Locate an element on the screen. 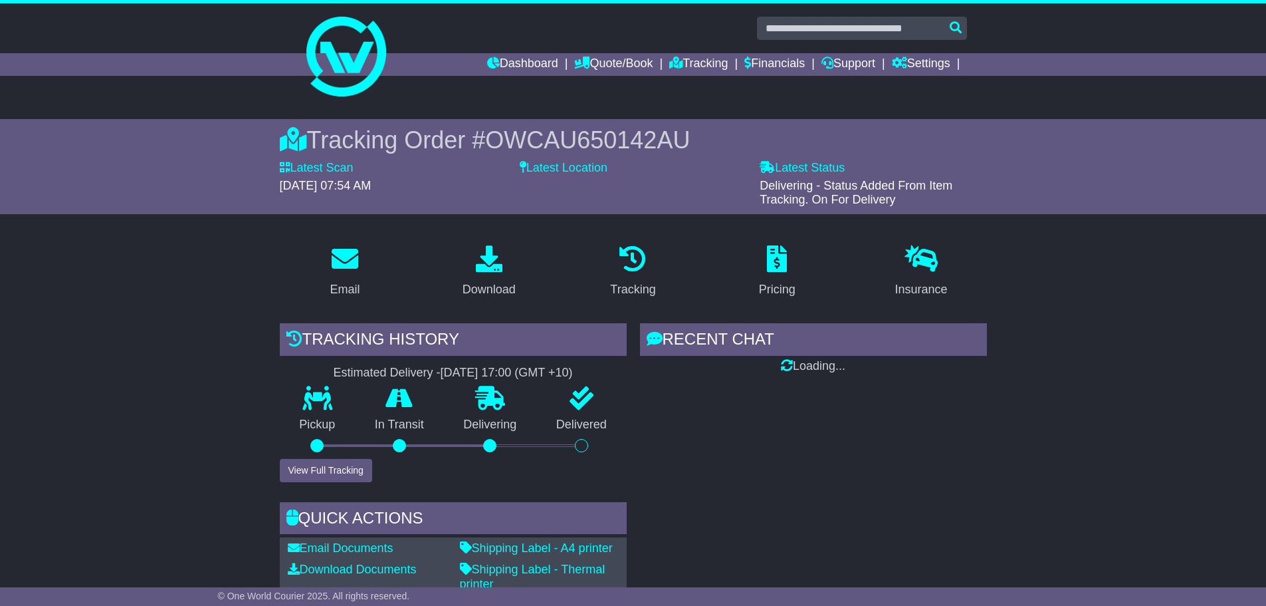 This screenshot has width=1266, height=606. div: RECENT CHAT is located at coordinates (814, 341).